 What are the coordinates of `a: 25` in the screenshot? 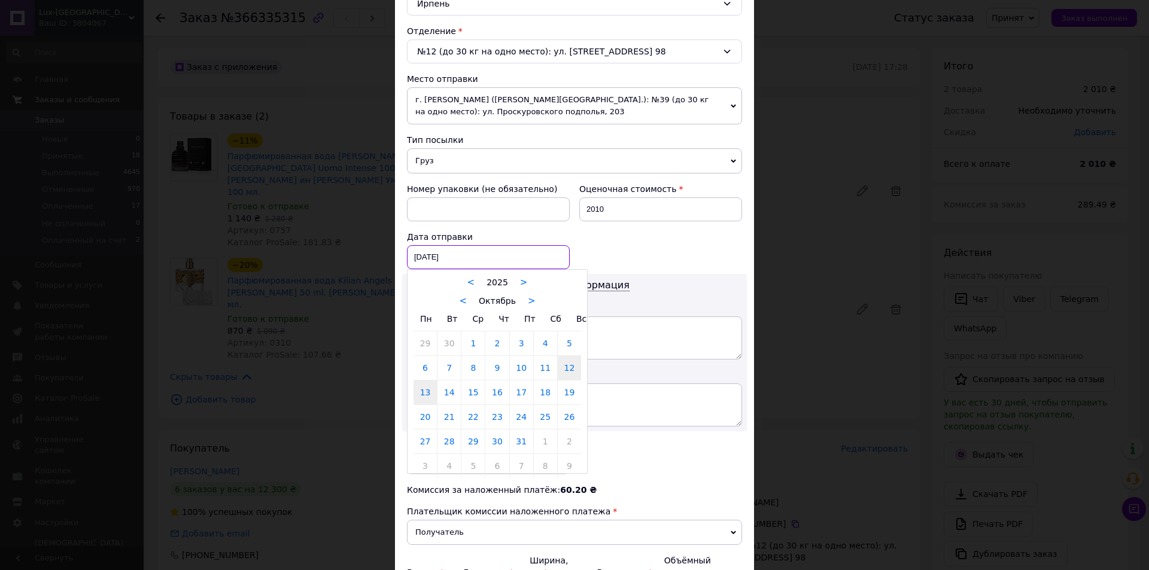 It's located at (545, 417).